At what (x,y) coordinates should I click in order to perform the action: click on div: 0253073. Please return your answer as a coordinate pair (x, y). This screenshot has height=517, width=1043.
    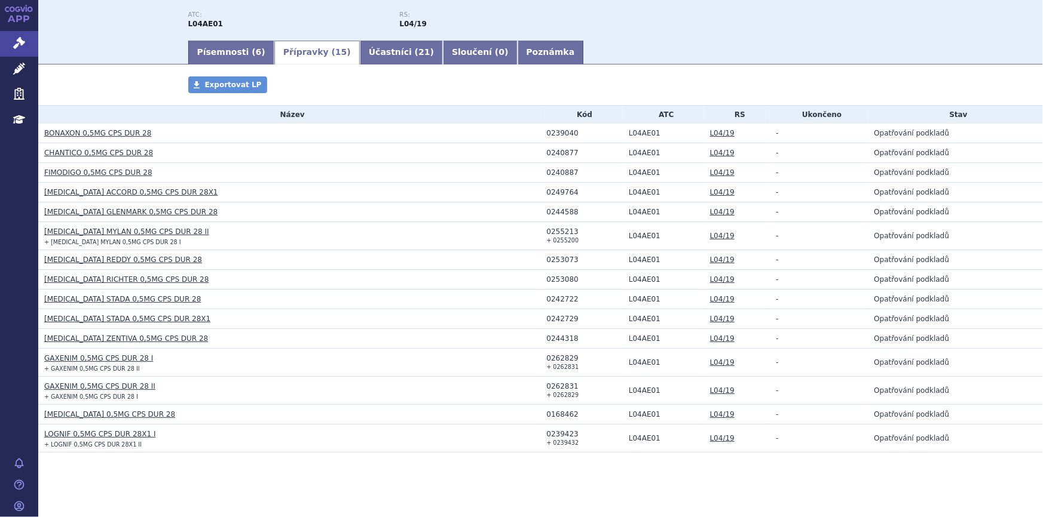
    Looking at the image, I should click on (585, 260).